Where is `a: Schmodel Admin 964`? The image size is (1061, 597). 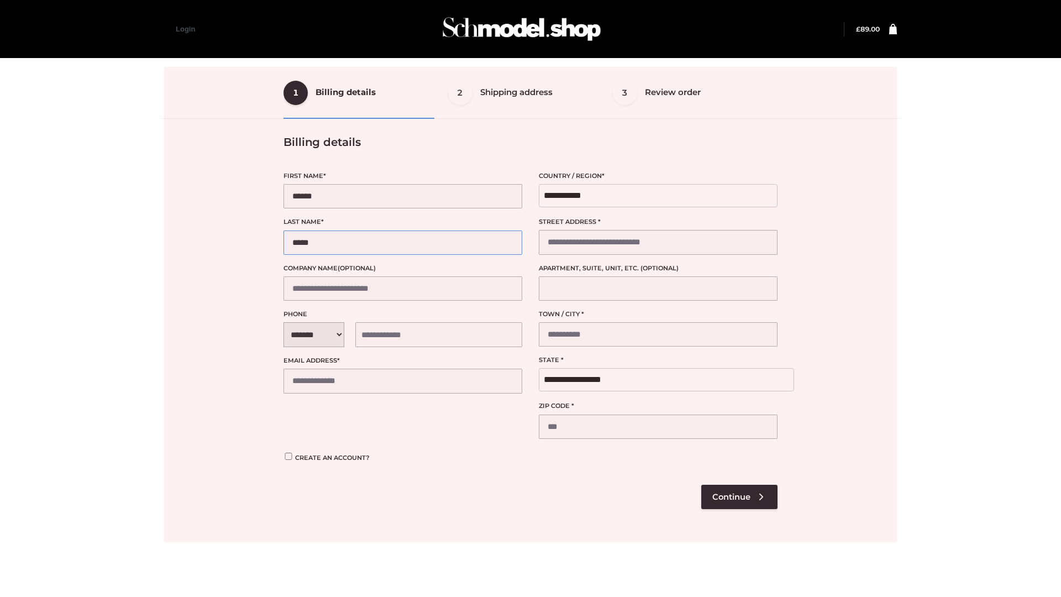
a: Schmodel Admin 964 is located at coordinates (522, 29).